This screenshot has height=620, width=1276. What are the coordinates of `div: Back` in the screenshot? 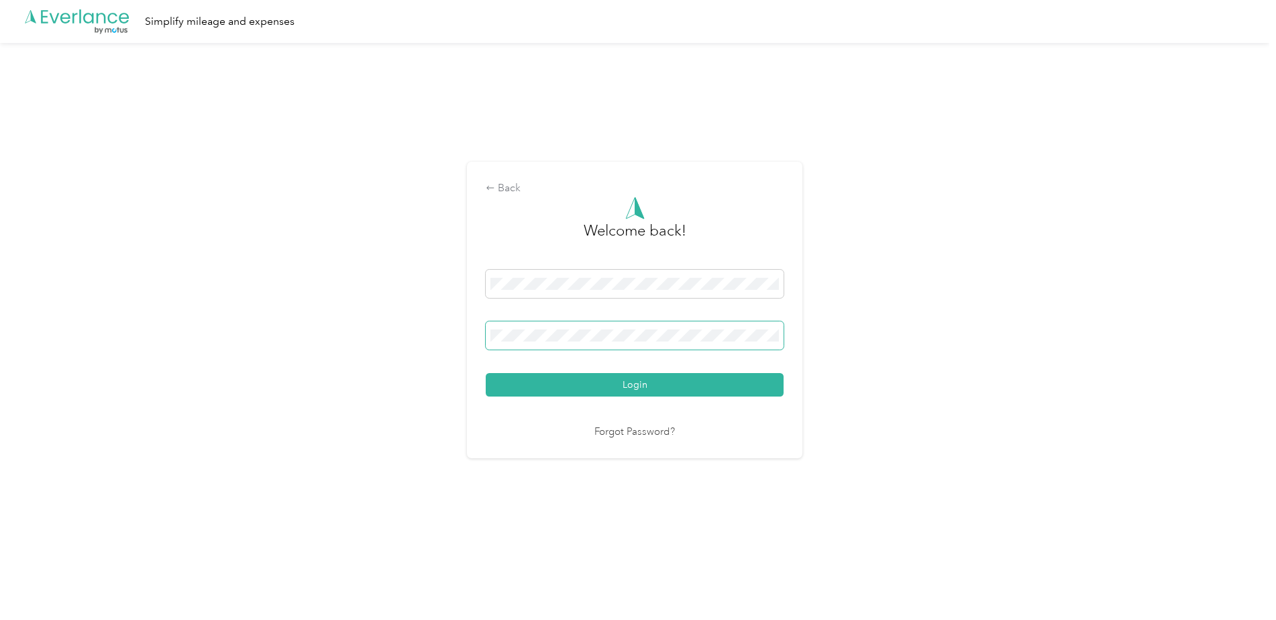 It's located at (635, 188).